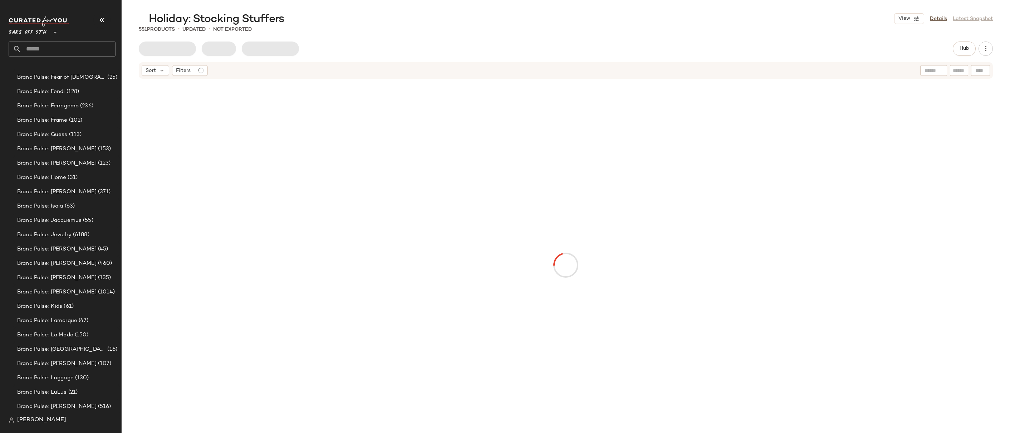 The image size is (1010, 433). What do you see at coordinates (41, 92) in the screenshot?
I see `span: Brand Pulse: Fendi` at bounding box center [41, 92].